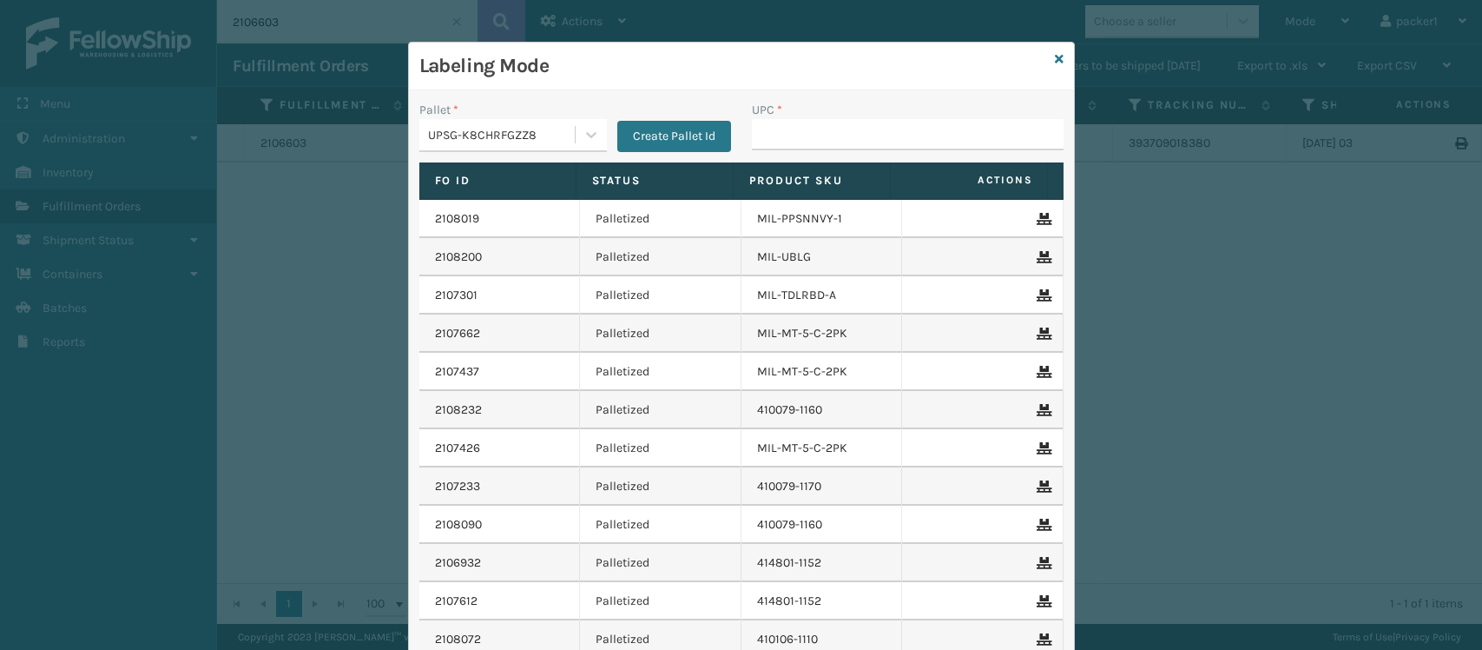 The width and height of the screenshot is (1482, 650). What do you see at coordinates (822, 295) in the screenshot?
I see `td: MIL-TDLRBD-A` at bounding box center [822, 295].